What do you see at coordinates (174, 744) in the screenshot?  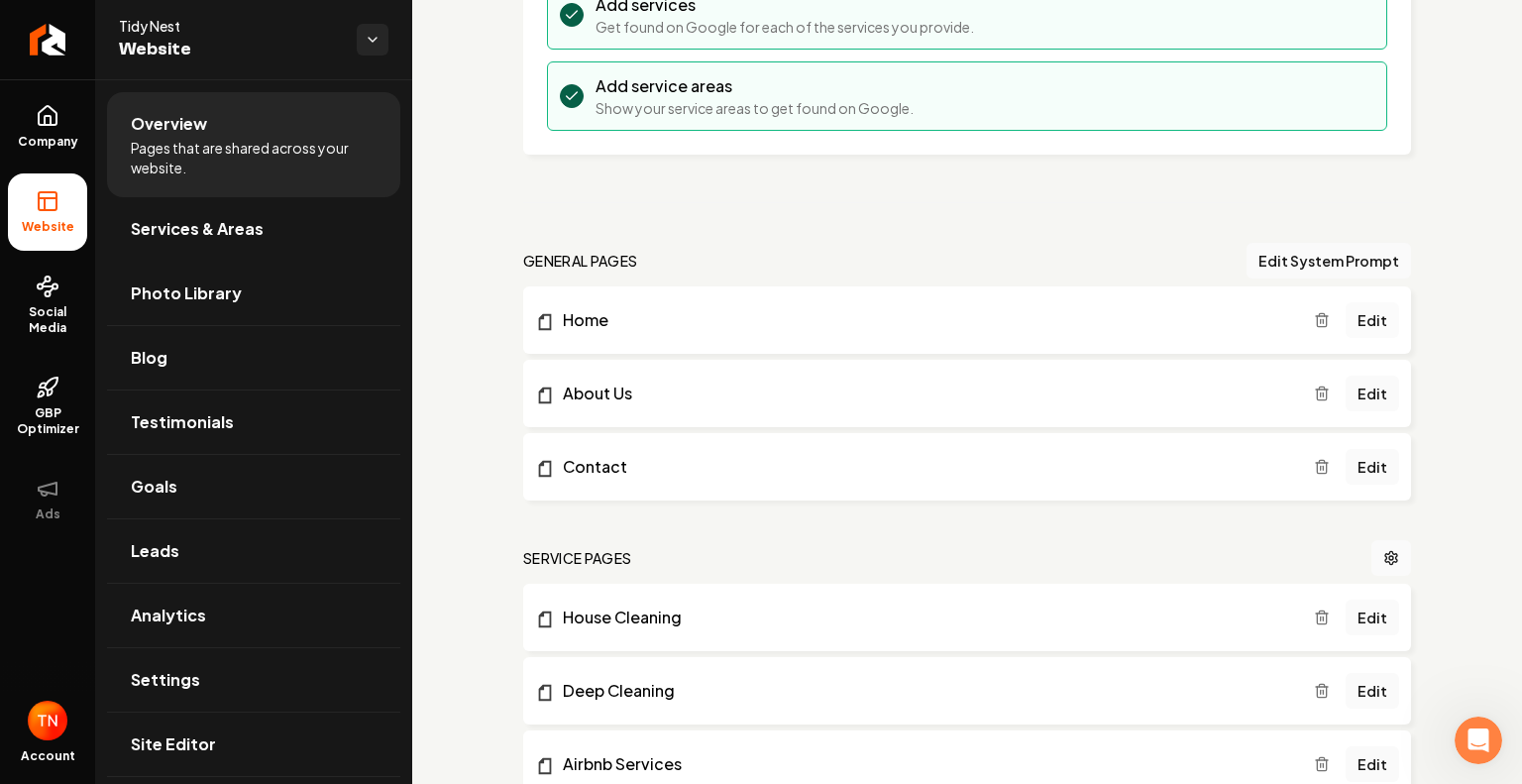 I see `span: Site Editor` at bounding box center [174, 744].